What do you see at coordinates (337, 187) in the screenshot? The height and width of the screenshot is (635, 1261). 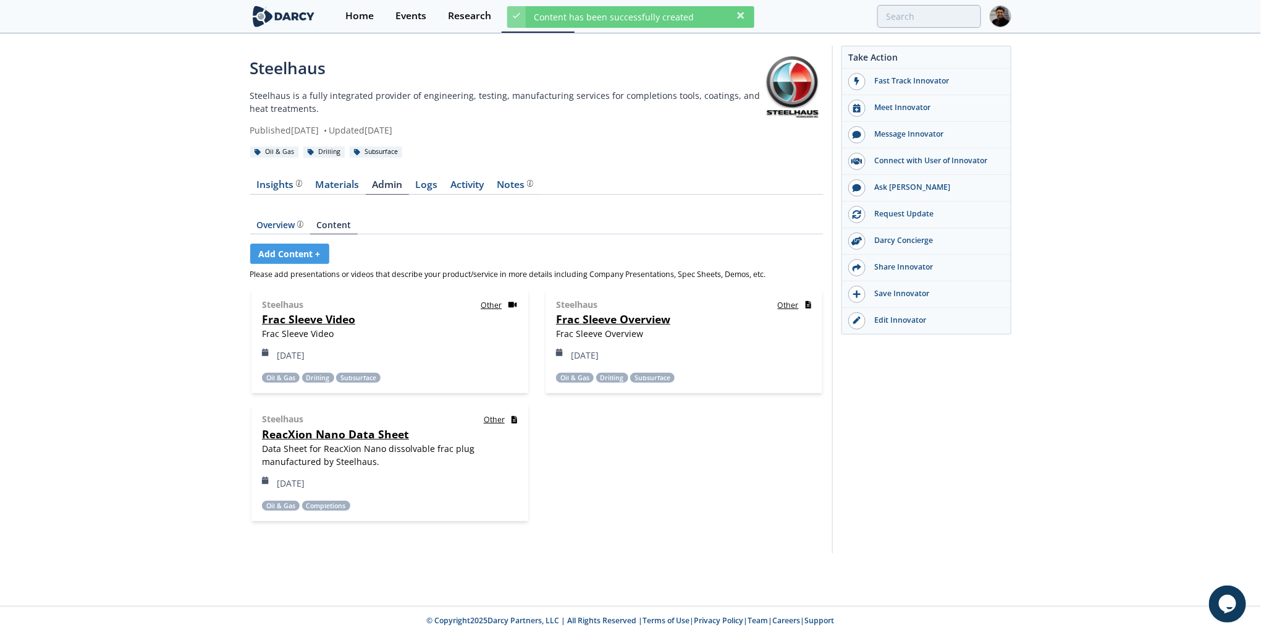 I see `a: Materials` at bounding box center [337, 187].